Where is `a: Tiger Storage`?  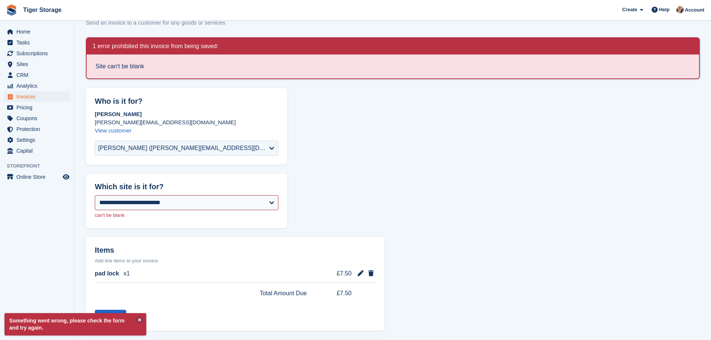 a: Tiger Storage is located at coordinates (42, 10).